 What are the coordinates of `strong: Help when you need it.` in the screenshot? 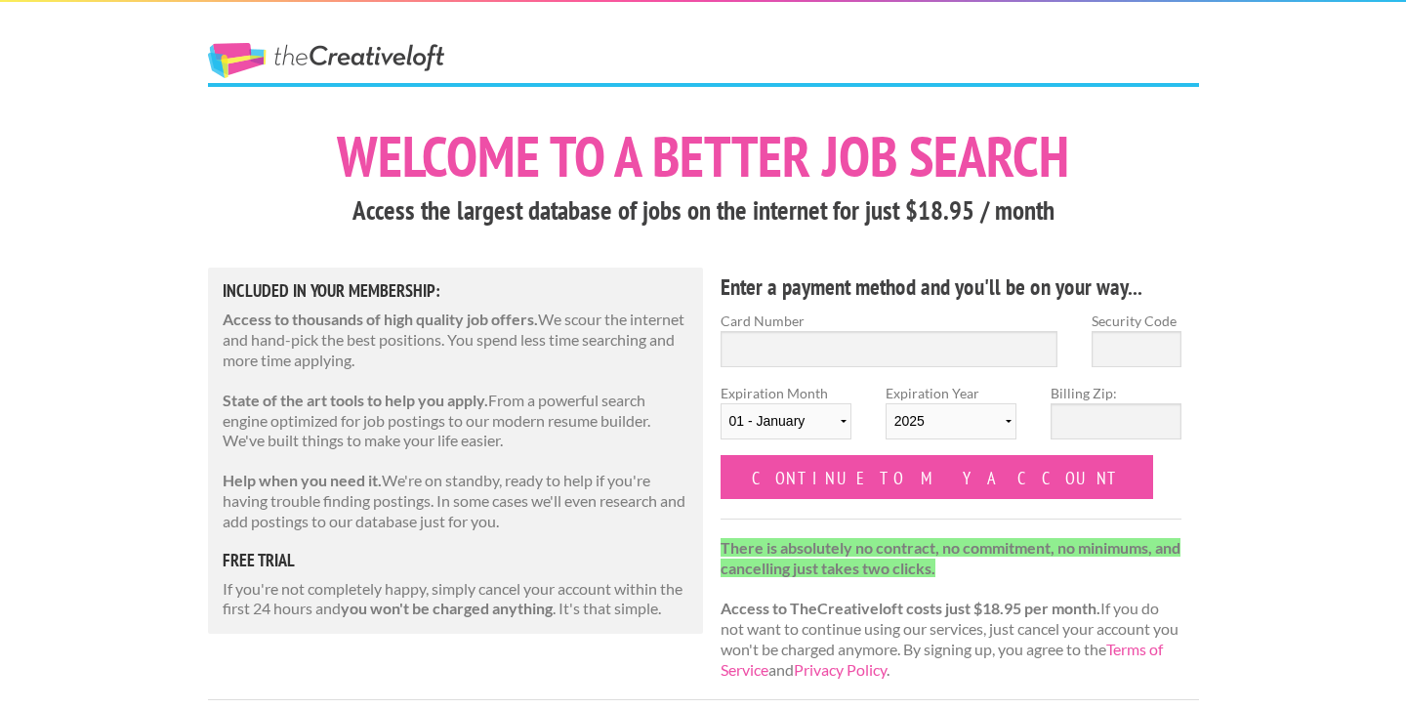 It's located at (302, 479).